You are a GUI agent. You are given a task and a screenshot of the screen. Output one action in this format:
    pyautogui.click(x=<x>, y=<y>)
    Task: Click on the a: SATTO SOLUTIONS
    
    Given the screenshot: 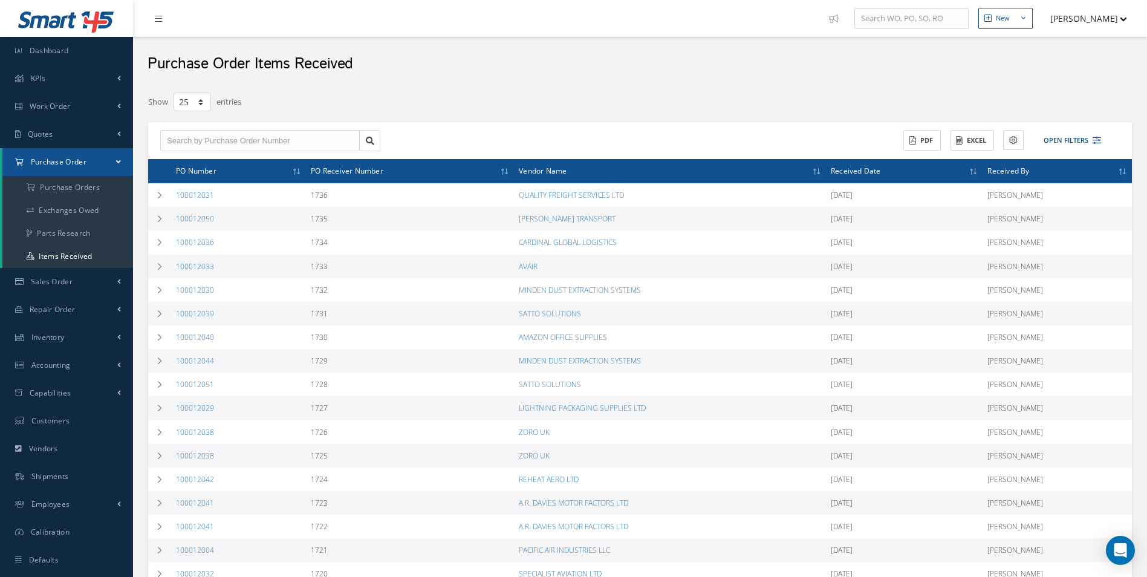 What is the action you would take?
    pyautogui.click(x=550, y=384)
    